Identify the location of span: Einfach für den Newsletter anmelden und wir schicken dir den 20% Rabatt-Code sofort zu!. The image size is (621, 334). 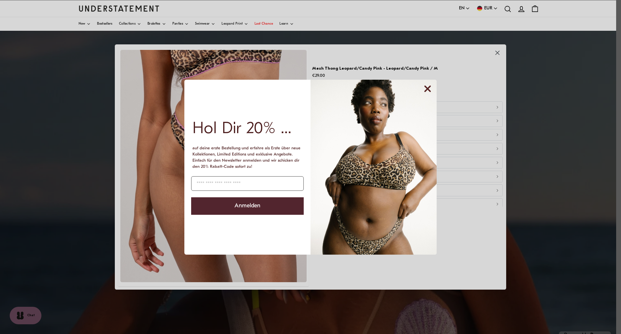
(246, 163).